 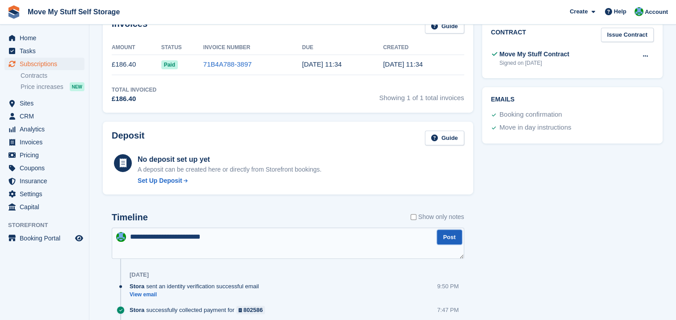 I want to click on time: 2025-09-04 10:34:44 UTC, so click(x=322, y=64).